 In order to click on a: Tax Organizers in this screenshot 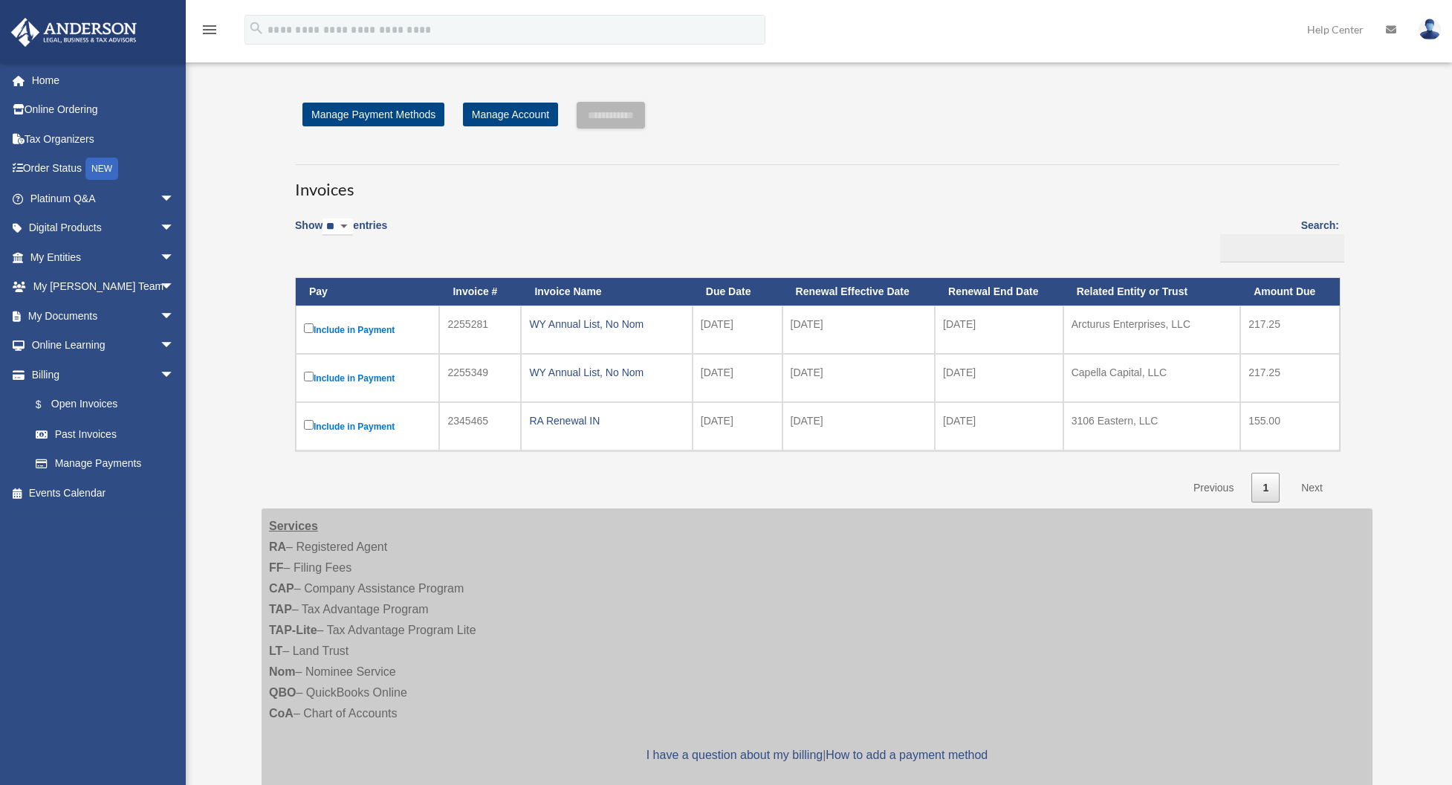, I will do `click(103, 139)`.